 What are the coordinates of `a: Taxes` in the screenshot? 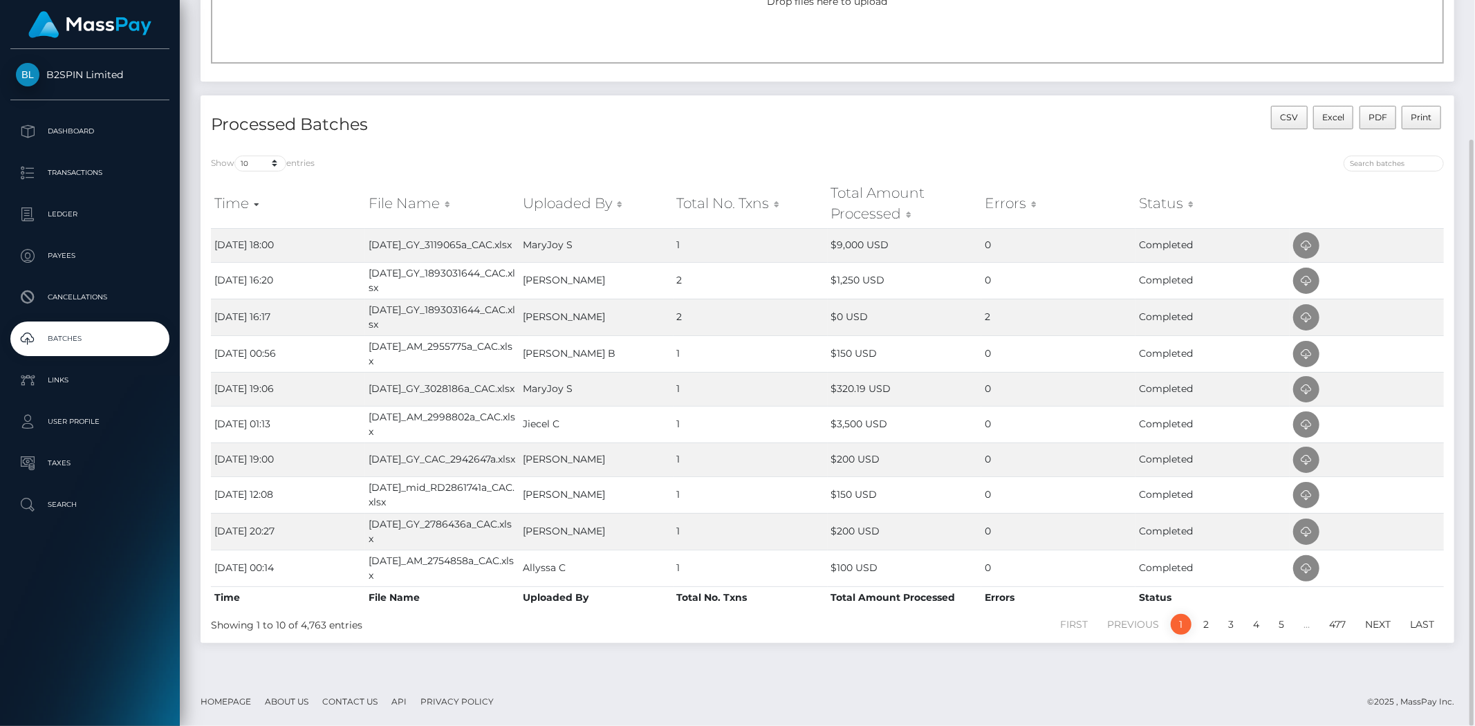 It's located at (90, 463).